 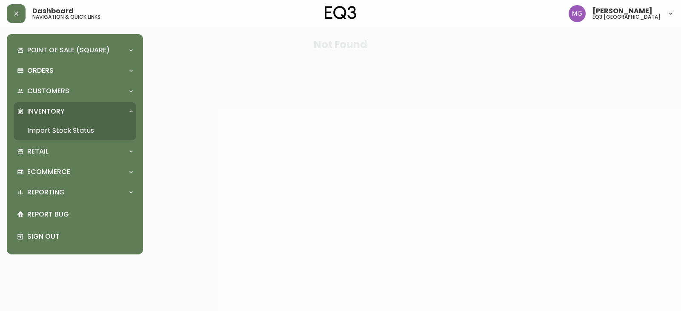 What do you see at coordinates (75, 152) in the screenshot?
I see `div: Retail` at bounding box center [75, 152].